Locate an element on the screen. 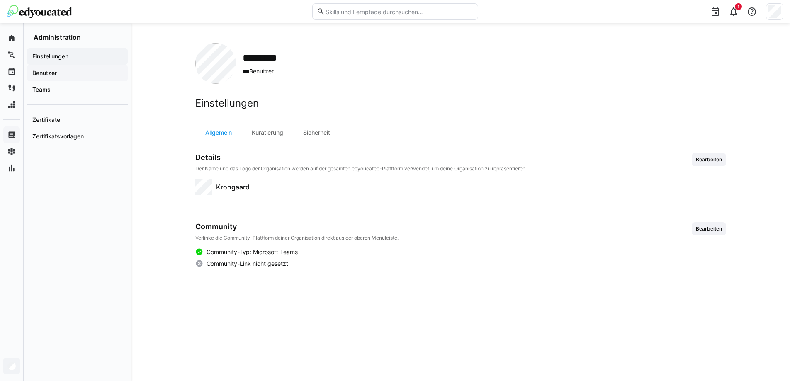 The height and width of the screenshot is (381, 790). span: Benutzer is located at coordinates (267, 71).